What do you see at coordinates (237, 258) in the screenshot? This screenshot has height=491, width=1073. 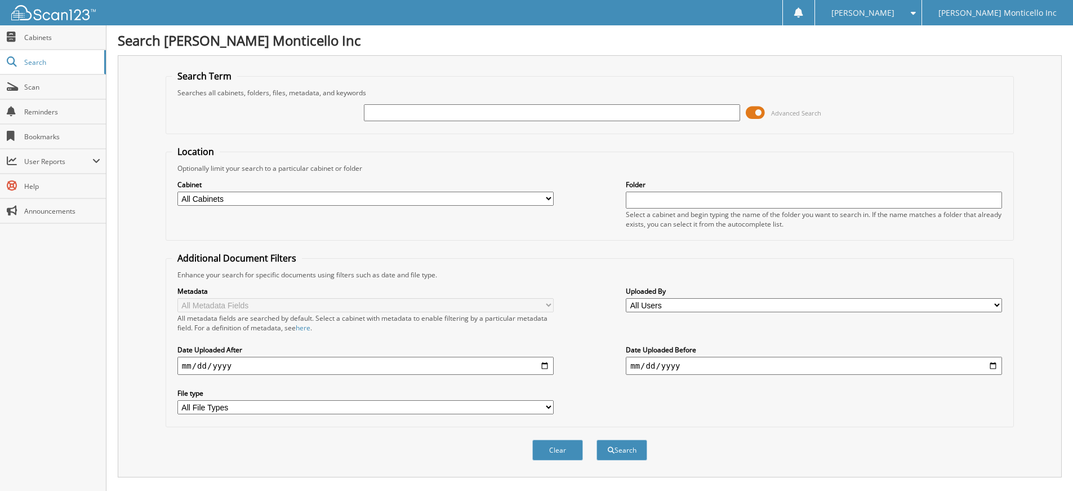 I see `legend: Additional Document Filters` at bounding box center [237, 258].